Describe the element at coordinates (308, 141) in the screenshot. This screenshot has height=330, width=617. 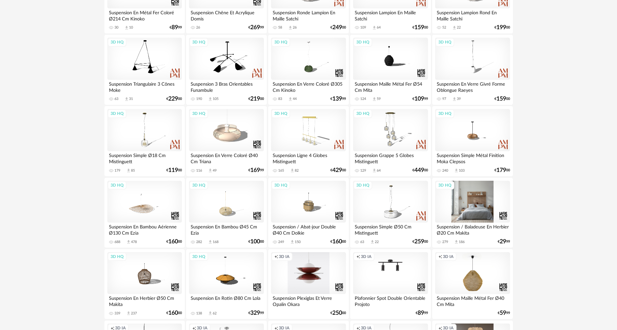
I see `a: 3D HQ Suspension Ligne 4 Globes Mistinguett 165 Download icon 82 €42900` at that location.